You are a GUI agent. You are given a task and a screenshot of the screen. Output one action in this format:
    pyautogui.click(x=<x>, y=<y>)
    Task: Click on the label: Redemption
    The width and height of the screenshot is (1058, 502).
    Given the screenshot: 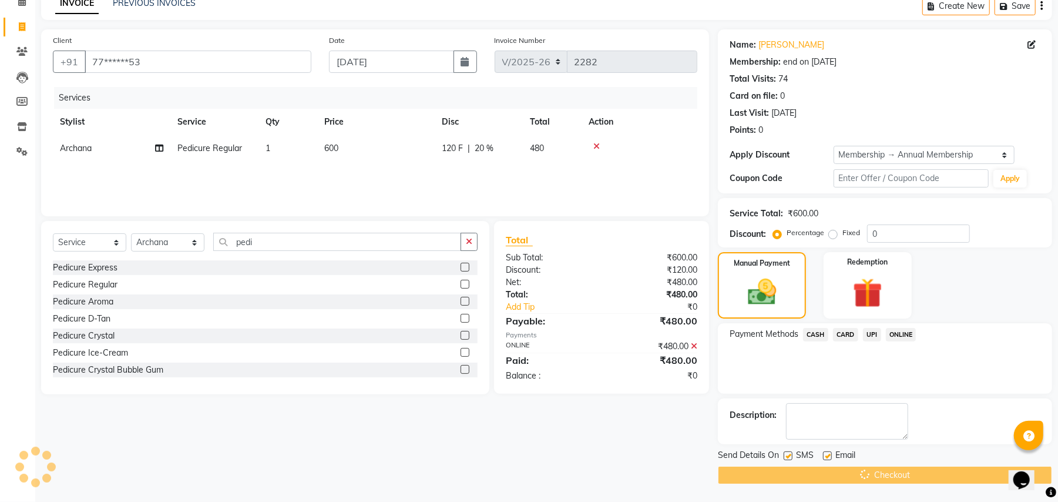 What is the action you would take?
    pyautogui.click(x=867, y=262)
    